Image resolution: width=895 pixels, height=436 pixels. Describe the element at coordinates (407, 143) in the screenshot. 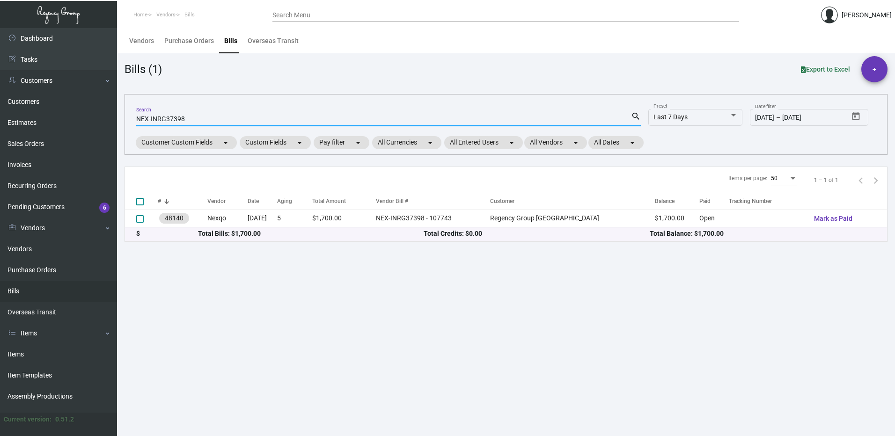

I see `mat-chip: All Currencies` at that location.